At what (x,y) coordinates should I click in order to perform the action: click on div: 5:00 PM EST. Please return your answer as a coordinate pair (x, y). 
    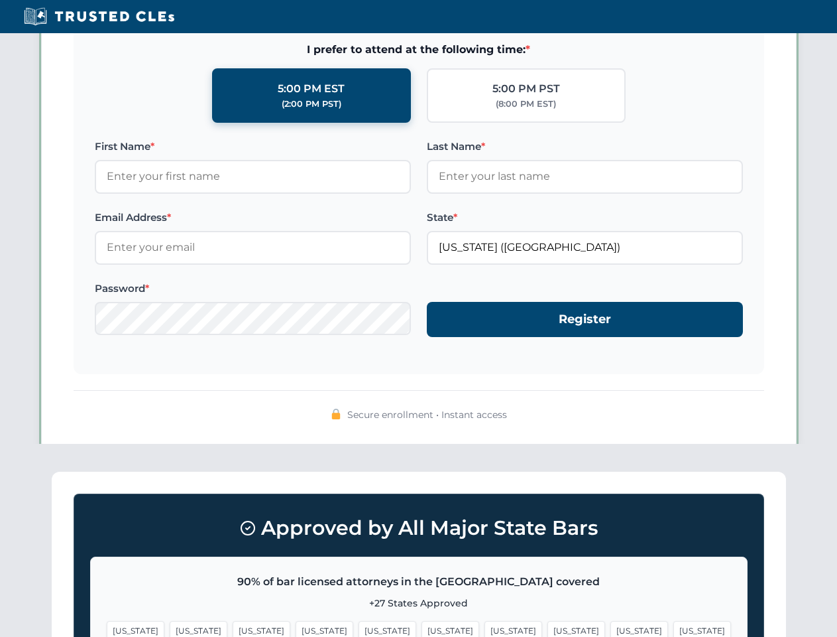
    Looking at the image, I should click on (311, 89).